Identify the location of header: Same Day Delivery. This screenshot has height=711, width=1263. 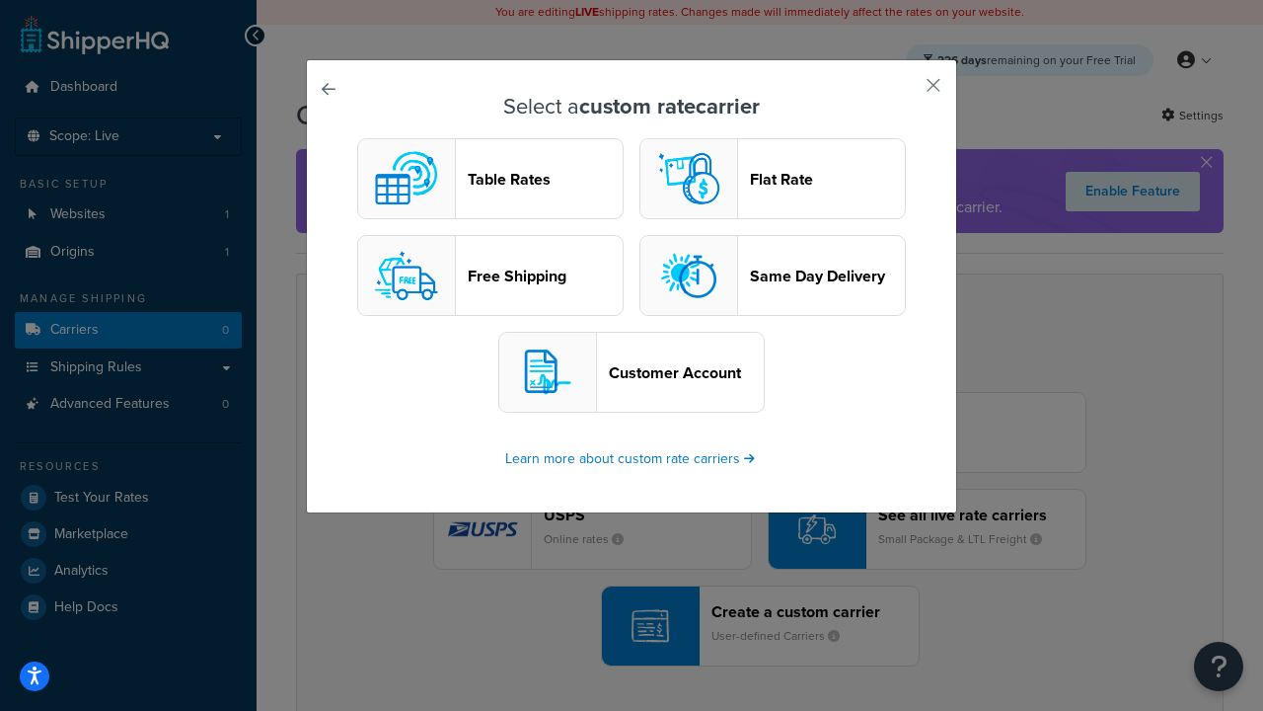
(827, 275).